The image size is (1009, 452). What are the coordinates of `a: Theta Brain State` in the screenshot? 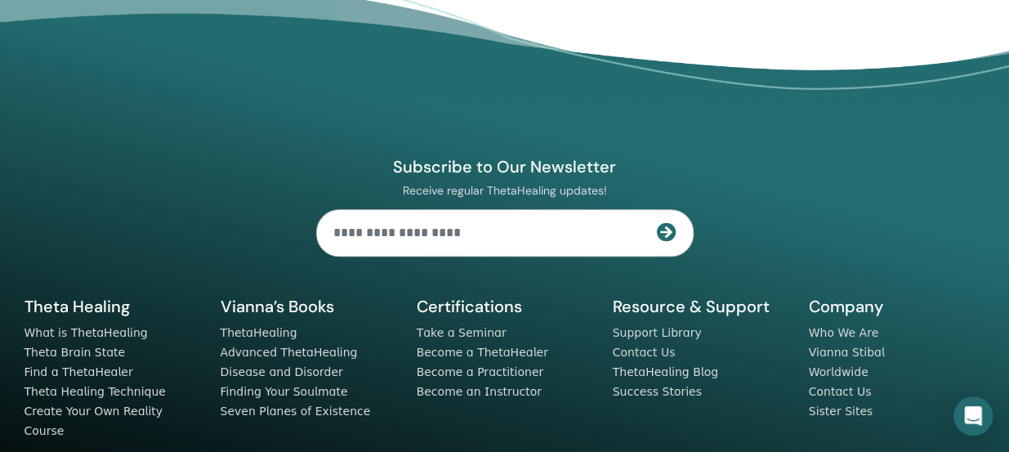 It's located at (75, 352).